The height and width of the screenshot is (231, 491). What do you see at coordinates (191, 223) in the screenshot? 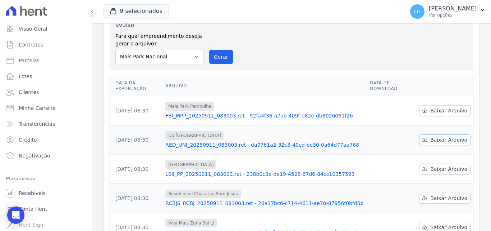
I see `span: Viva Mais Zona Sul Ll` at bounding box center [191, 223].